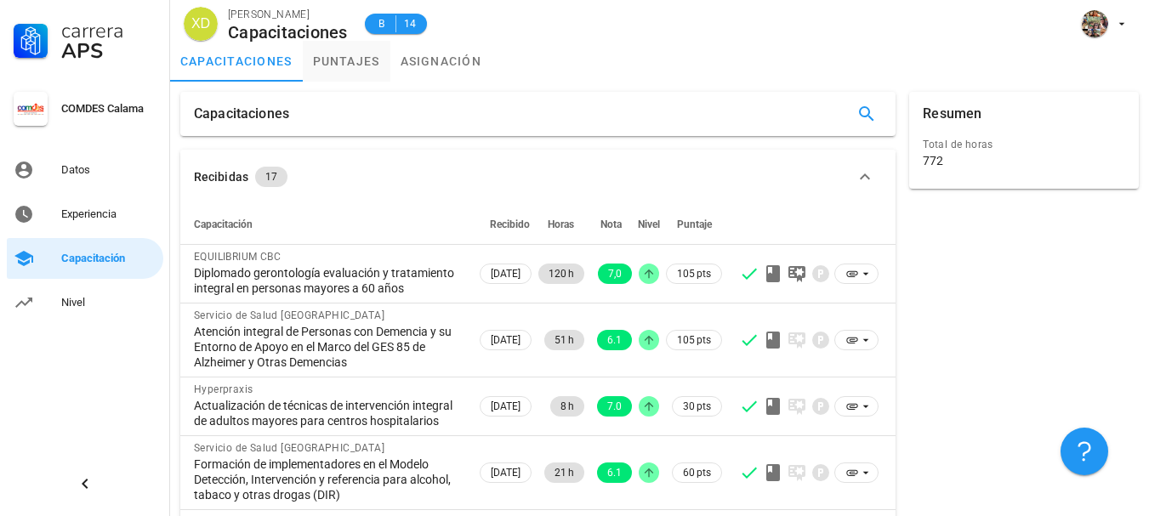 The height and width of the screenshot is (516, 1149). What do you see at coordinates (237, 61) in the screenshot?
I see `a: capacitaciones` at bounding box center [237, 61].